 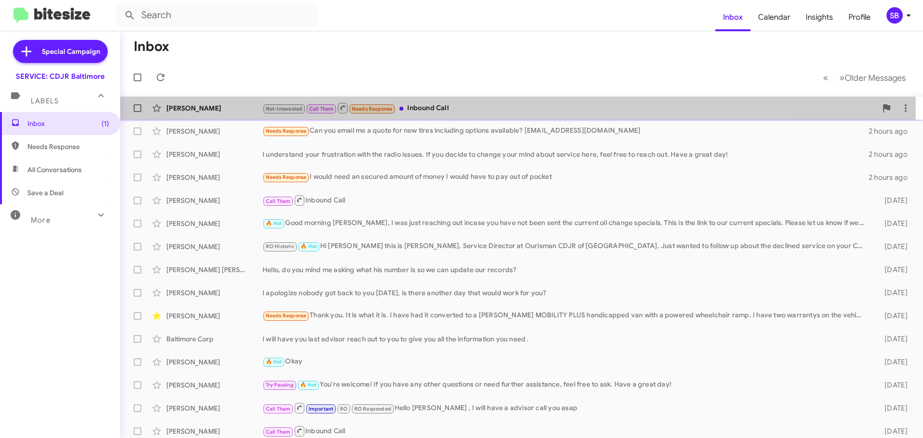 I want to click on span: Labels, so click(x=45, y=101).